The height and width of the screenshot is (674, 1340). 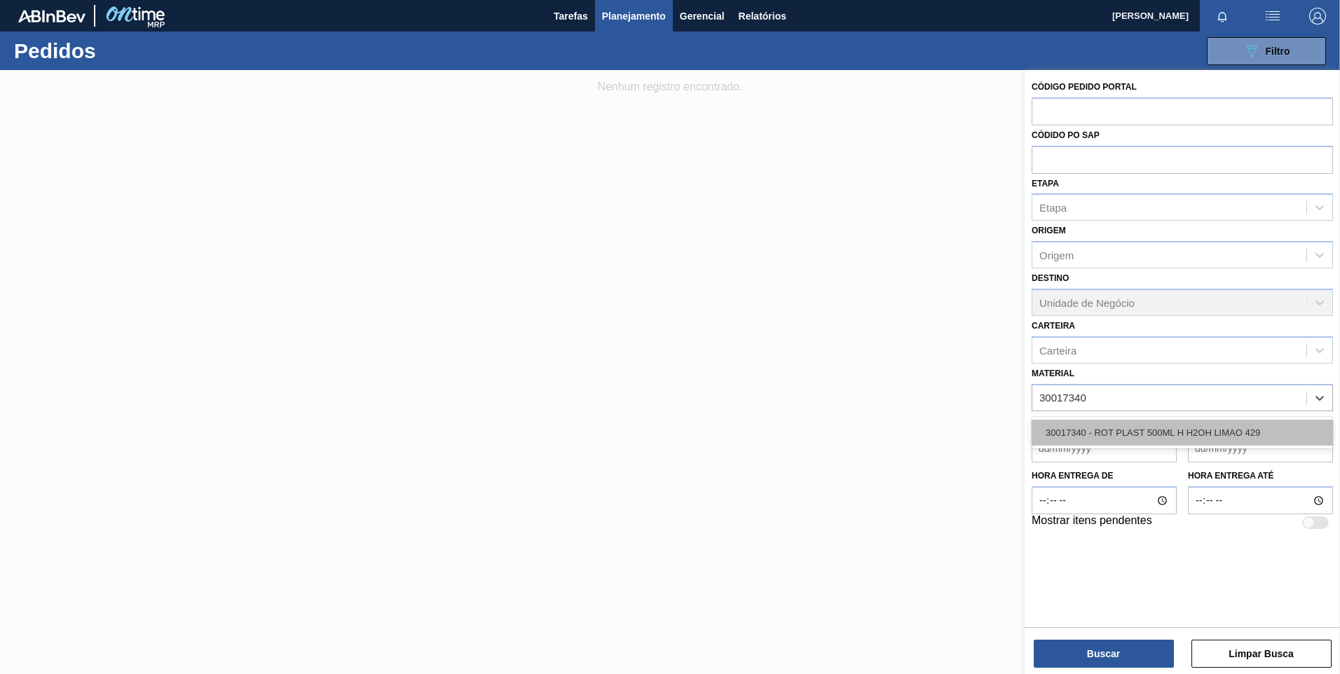 I want to click on img: Logout, so click(x=1317, y=16).